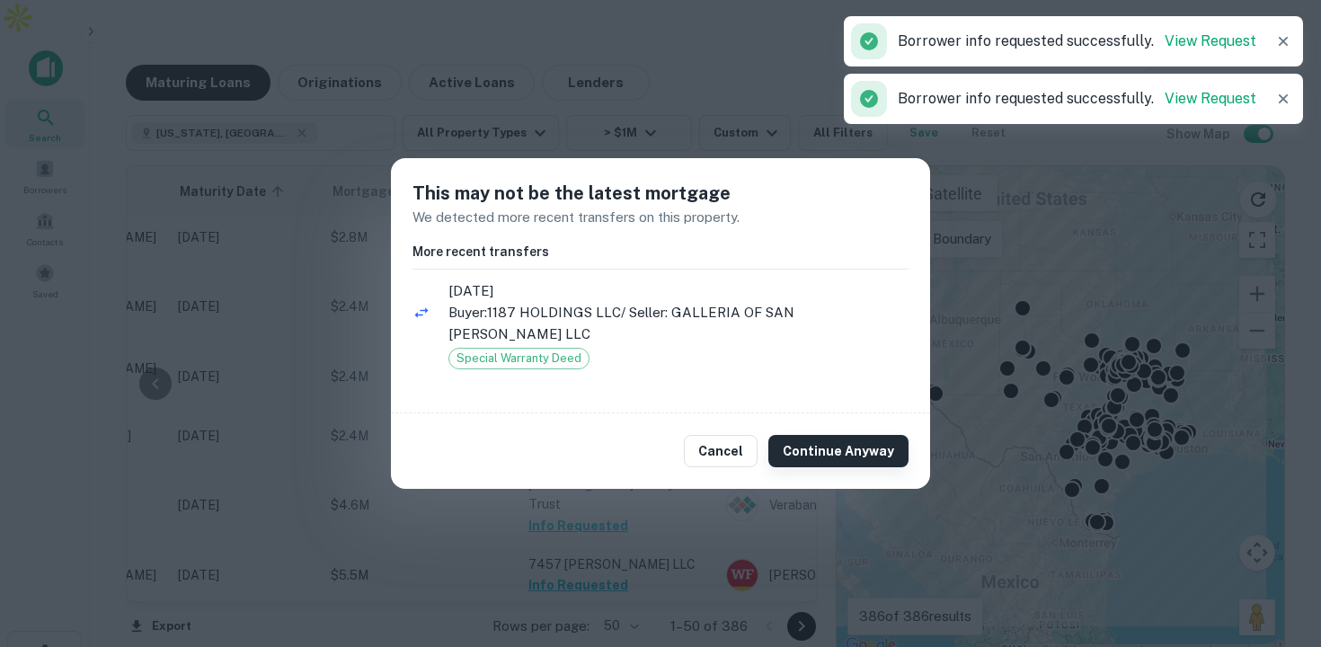 Image resolution: width=1321 pixels, height=647 pixels. I want to click on p: We detected more recent transfers on this property., so click(661, 218).